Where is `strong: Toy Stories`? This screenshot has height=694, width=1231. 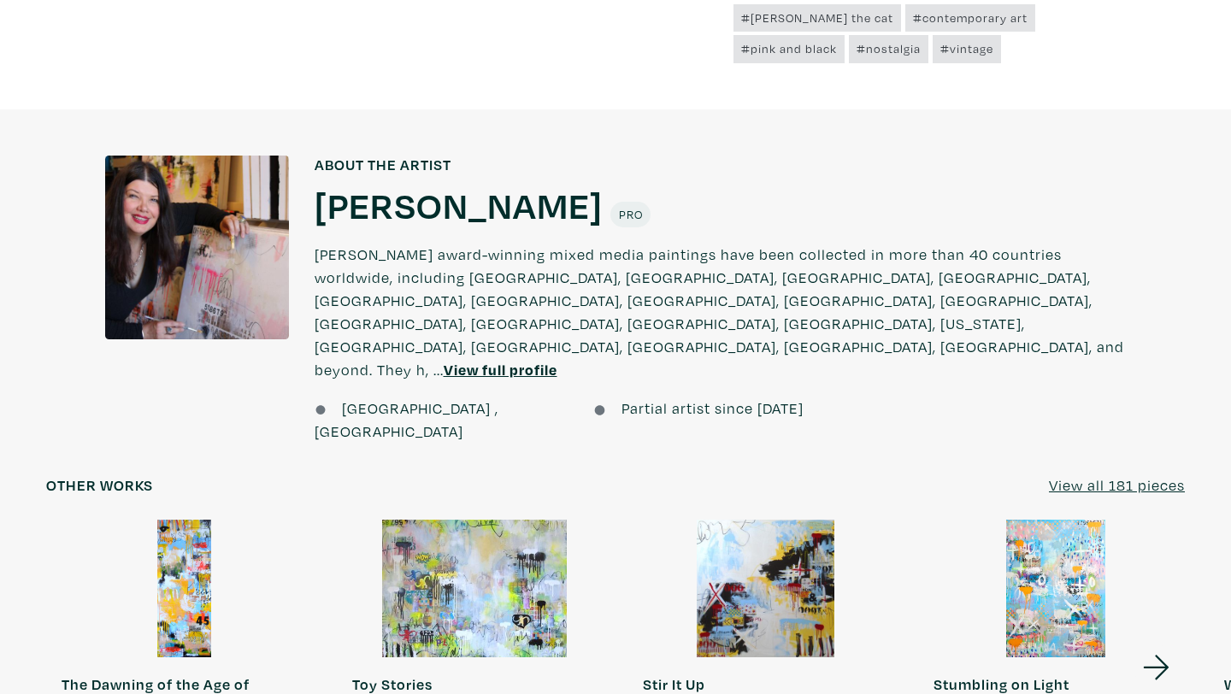
strong: Toy Stories is located at coordinates (392, 684).